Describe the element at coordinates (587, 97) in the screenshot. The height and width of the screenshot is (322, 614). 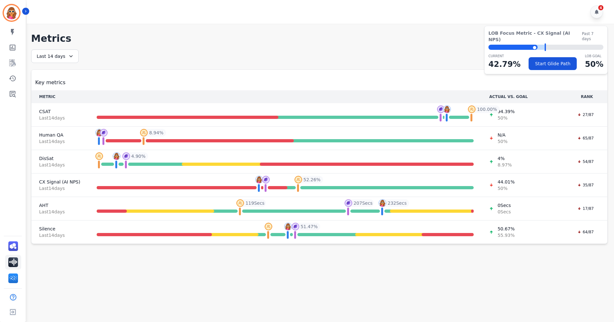
I see `th: RANK` at that location.